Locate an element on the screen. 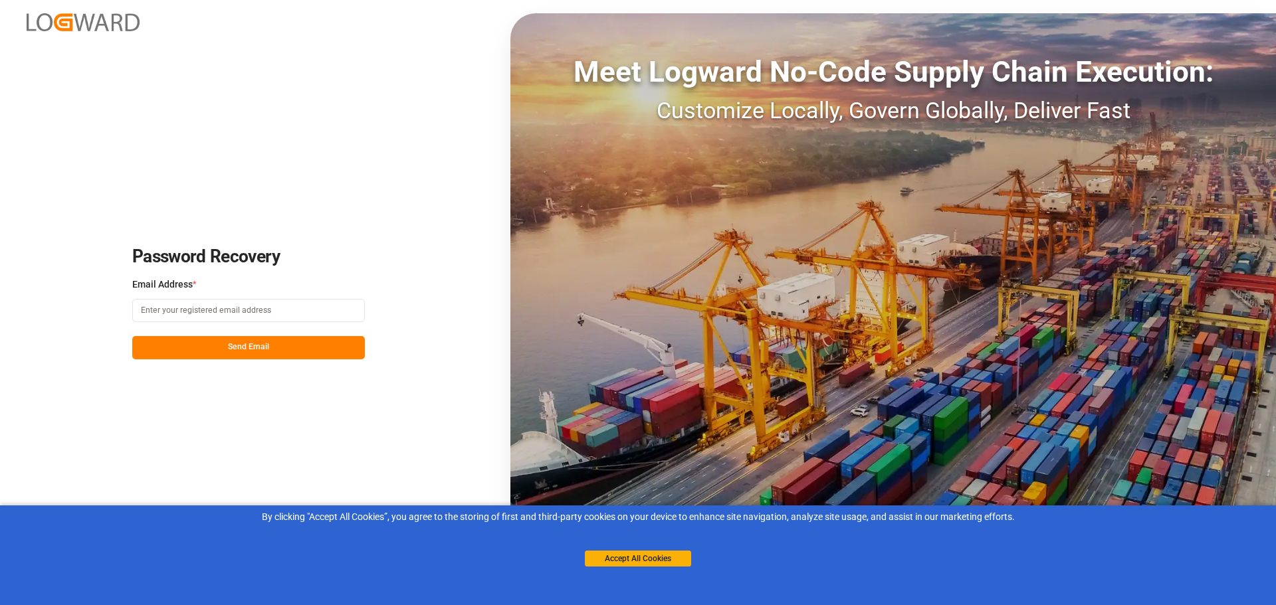 Image resolution: width=1276 pixels, height=605 pixels. button: Send Email is located at coordinates (249, 348).